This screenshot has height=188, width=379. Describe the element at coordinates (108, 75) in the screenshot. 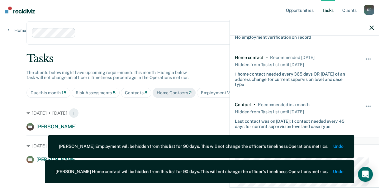

I see `span: The clients below might have upcoming requirements this month. Hiding a below task will not chang...` at that location.